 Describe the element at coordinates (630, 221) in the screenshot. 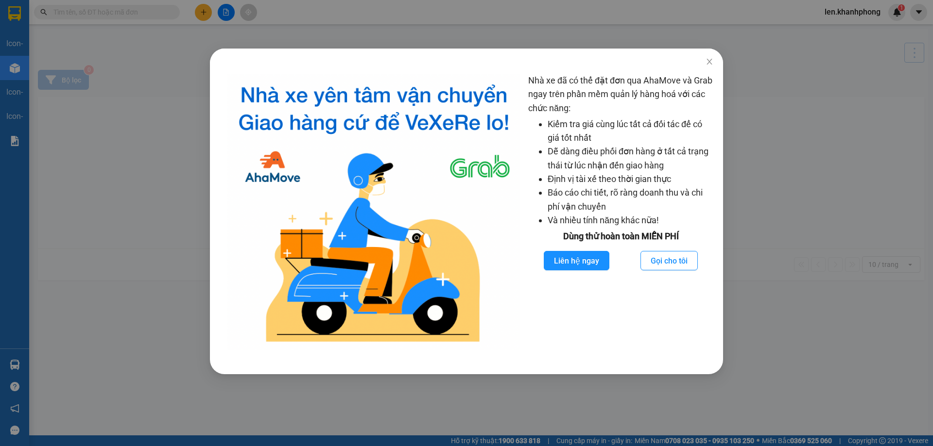

I see `li: Và nhiều tính năng khác nữa!` at that location.